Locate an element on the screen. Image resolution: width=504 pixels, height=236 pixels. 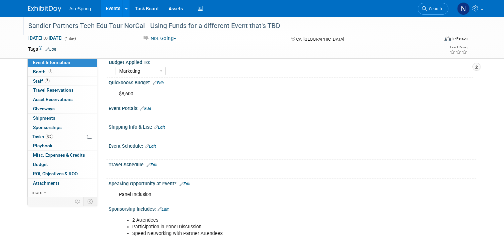
span: Budget is located at coordinates (40, 164).